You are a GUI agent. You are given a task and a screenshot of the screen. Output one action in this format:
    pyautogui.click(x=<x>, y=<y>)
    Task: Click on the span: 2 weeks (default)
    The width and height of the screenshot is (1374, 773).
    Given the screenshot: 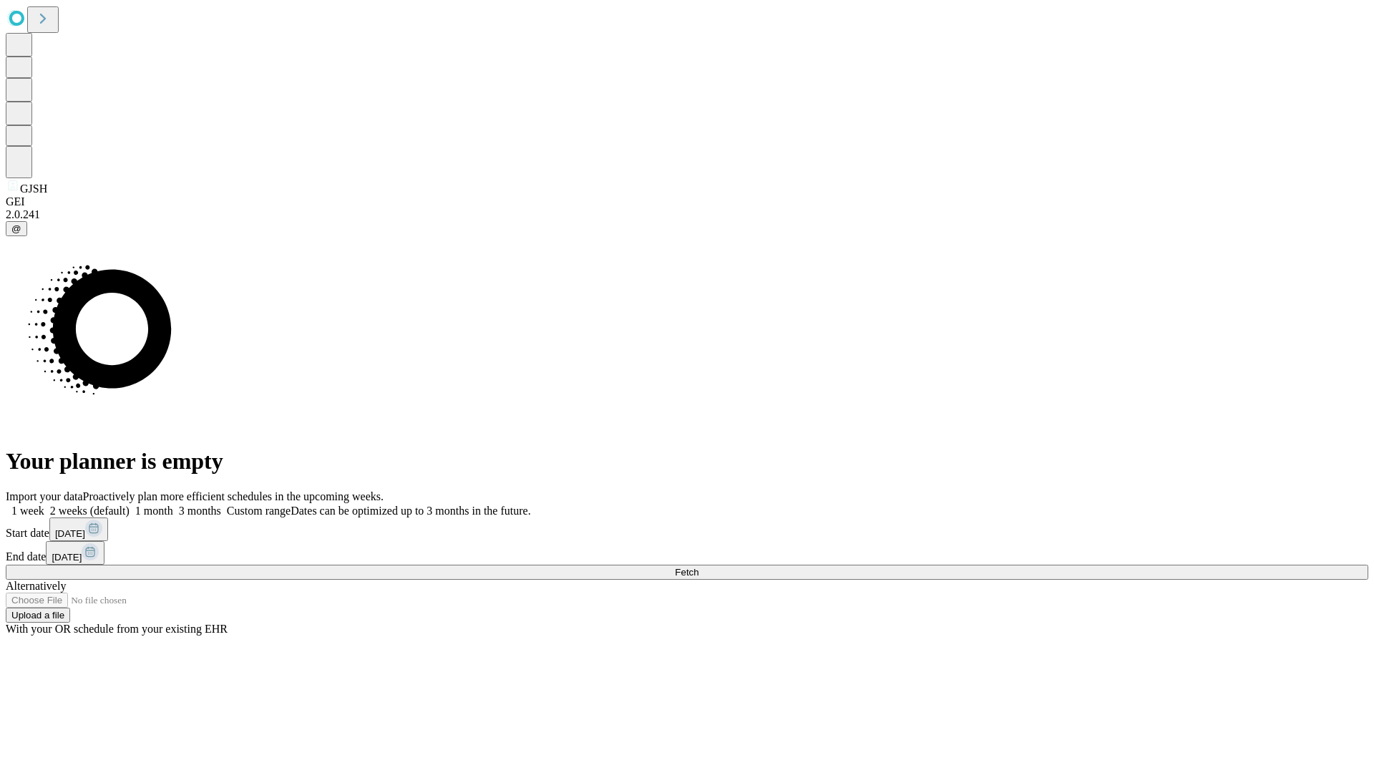 What is the action you would take?
    pyautogui.click(x=89, y=510)
    